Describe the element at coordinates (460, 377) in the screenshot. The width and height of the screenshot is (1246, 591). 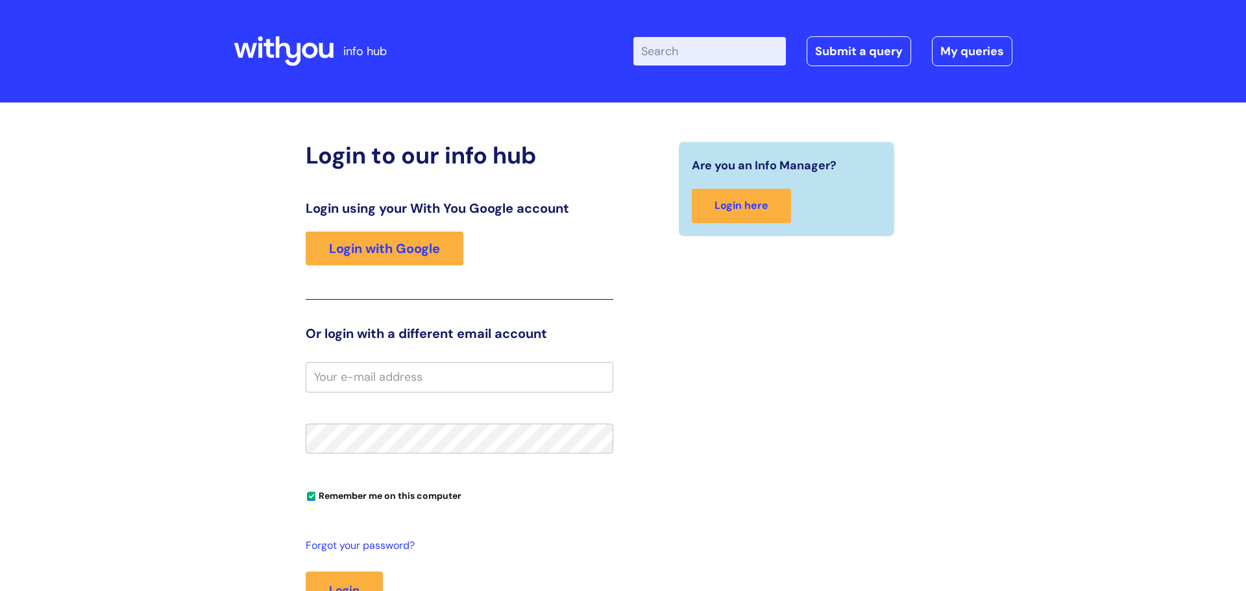
I see `input: Your e-mail address` at that location.